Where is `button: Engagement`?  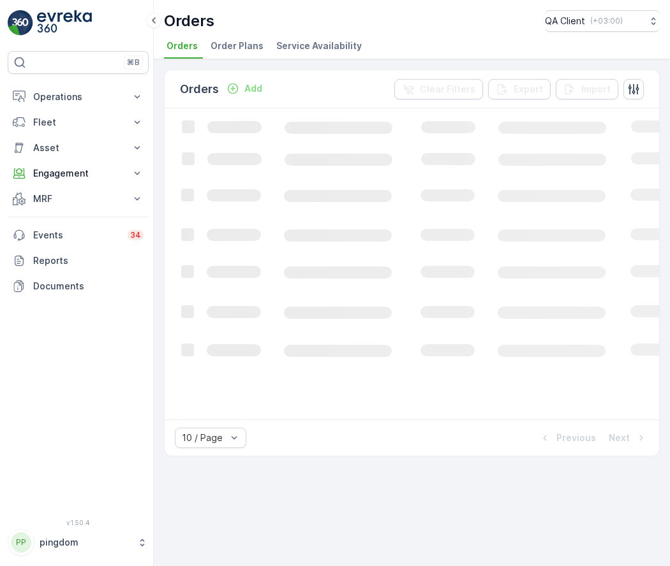
button: Engagement is located at coordinates (78, 174).